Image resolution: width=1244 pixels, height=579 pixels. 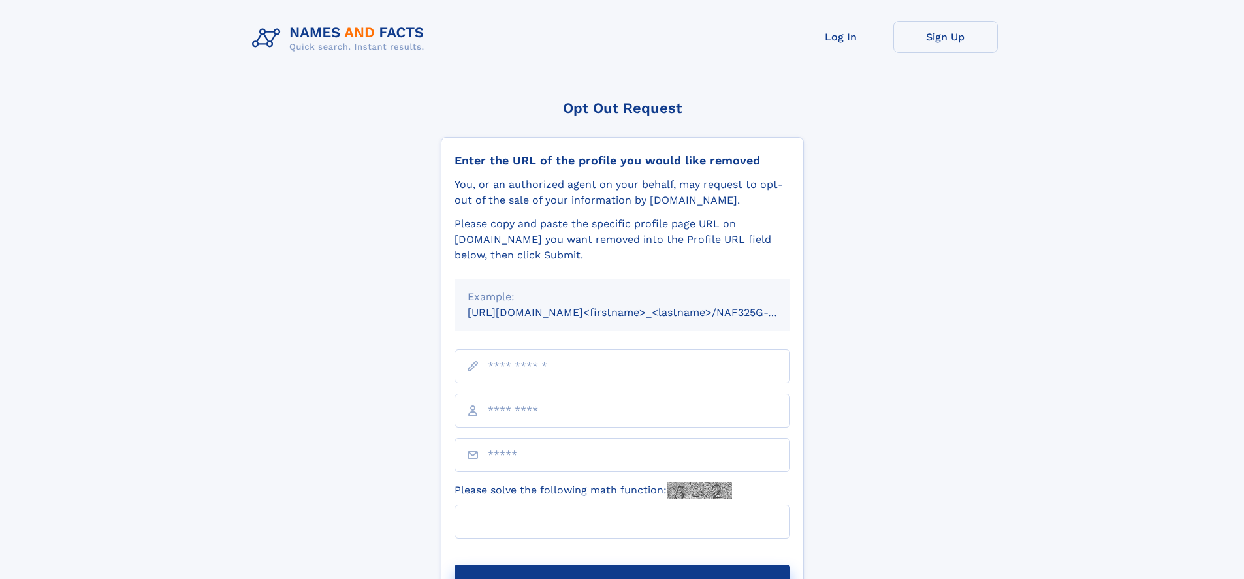 What do you see at coordinates (622, 193) in the screenshot?
I see `div: You, or an authorized agent on your behalf, may request to opt-out of the sale of your informatio...` at bounding box center [622, 193].